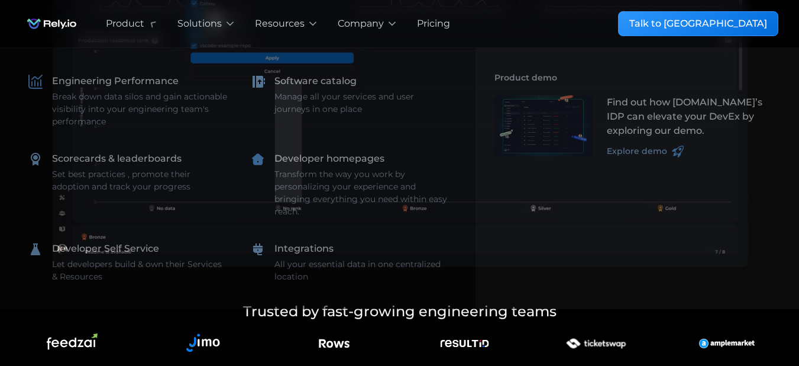 The width and height of the screenshot is (799, 366). Describe the element at coordinates (434, 24) in the screenshot. I see `a: Pricing` at that location.